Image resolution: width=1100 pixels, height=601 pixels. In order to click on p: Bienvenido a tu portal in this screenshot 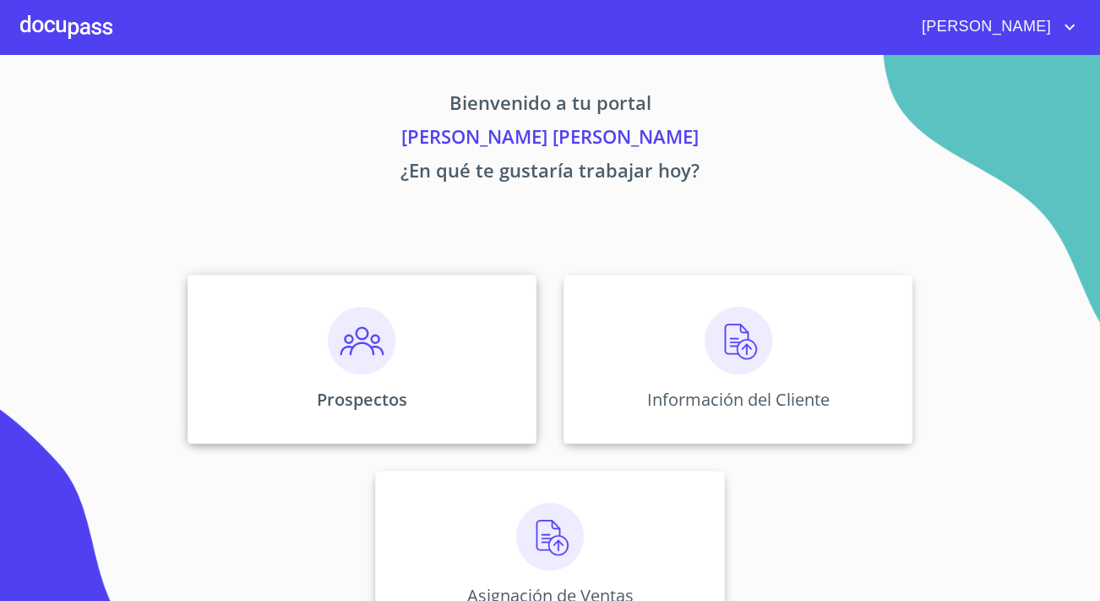, I will do `click(550, 106)`.